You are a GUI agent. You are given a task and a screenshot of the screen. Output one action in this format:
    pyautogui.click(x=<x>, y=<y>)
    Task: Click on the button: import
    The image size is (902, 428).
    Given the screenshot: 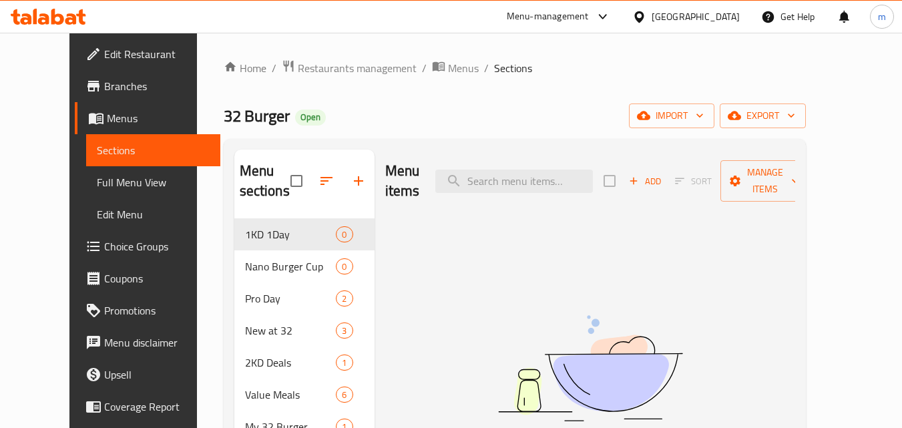 What is the action you would take?
    pyautogui.click(x=672, y=116)
    